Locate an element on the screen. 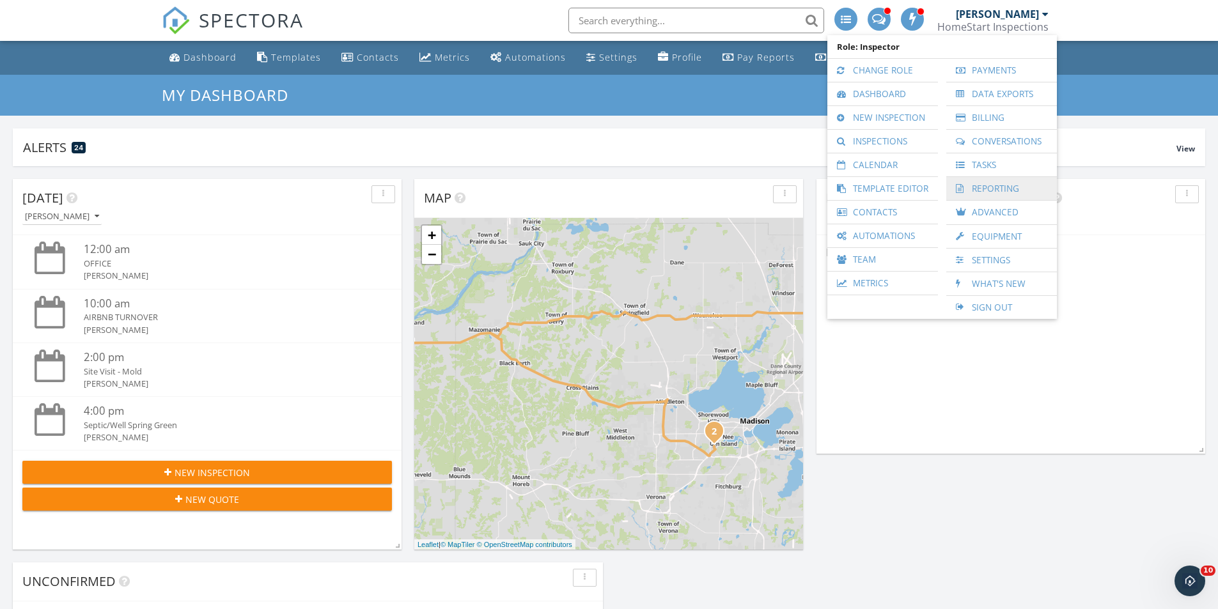 The width and height of the screenshot is (1218, 609). div: 12:00 am is located at coordinates (223, 249).